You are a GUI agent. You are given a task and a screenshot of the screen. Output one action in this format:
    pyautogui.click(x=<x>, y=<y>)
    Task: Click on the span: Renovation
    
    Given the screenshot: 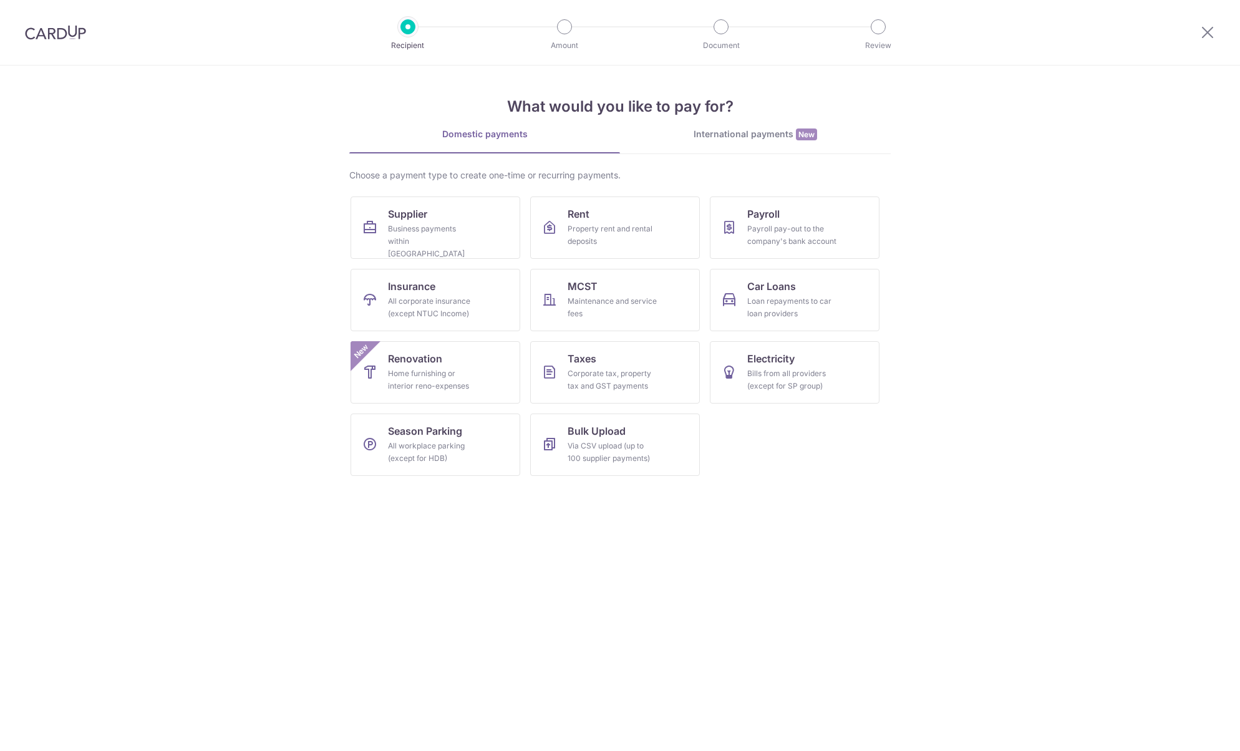 What is the action you would take?
    pyautogui.click(x=415, y=359)
    